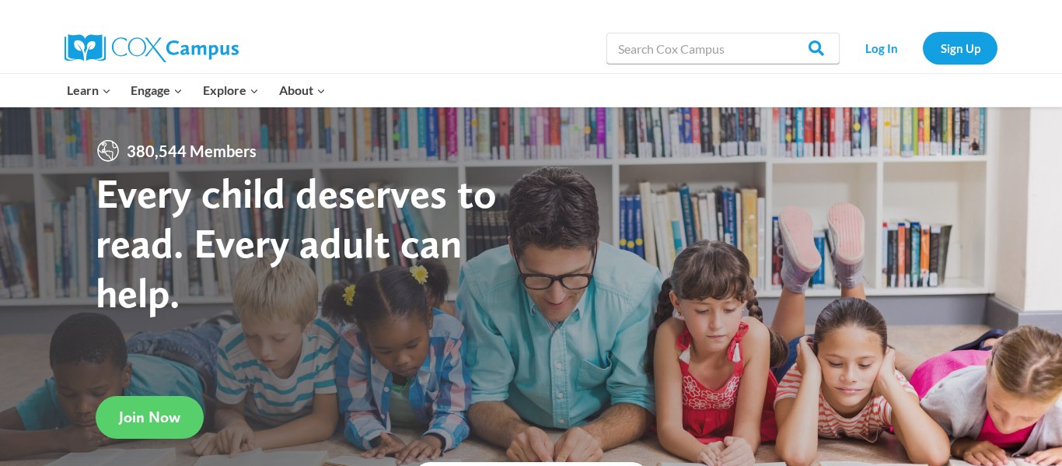  Describe the element at coordinates (152, 48) in the screenshot. I see `img: Cox Campus` at that location.